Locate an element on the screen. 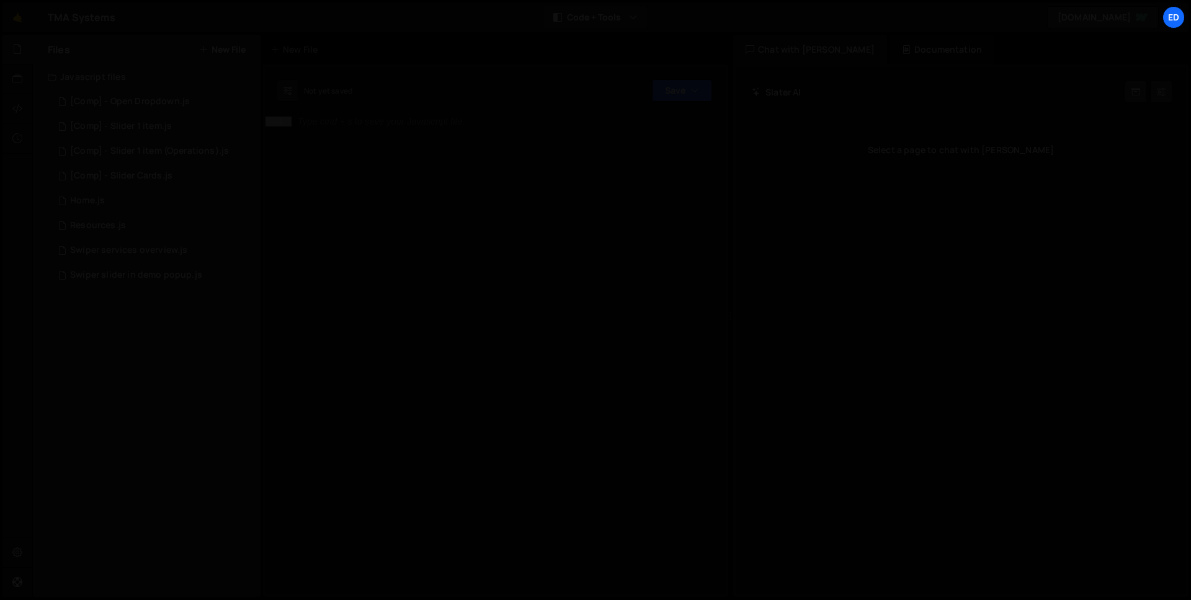  div: 15745/41885.js is located at coordinates (154, 127).